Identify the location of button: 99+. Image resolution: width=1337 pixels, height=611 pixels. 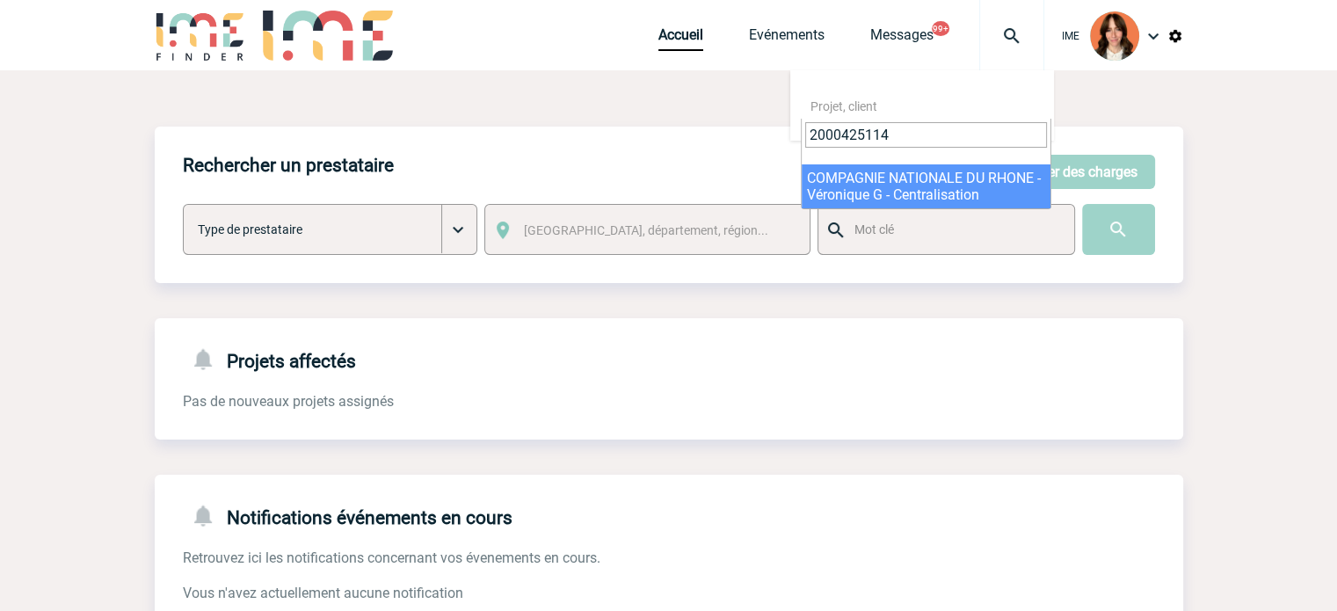
(941, 28).